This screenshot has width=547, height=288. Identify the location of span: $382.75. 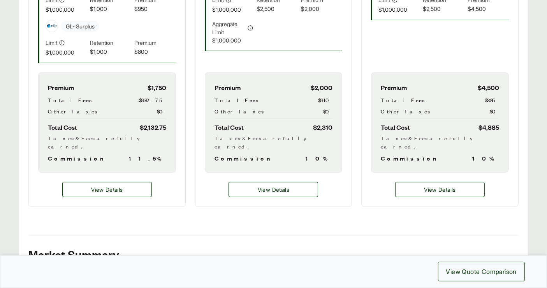
(153, 100).